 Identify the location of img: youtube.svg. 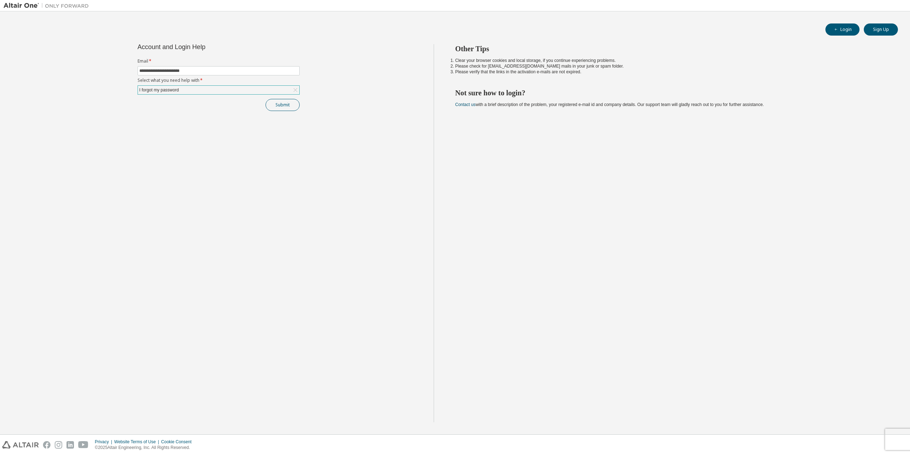
(83, 444).